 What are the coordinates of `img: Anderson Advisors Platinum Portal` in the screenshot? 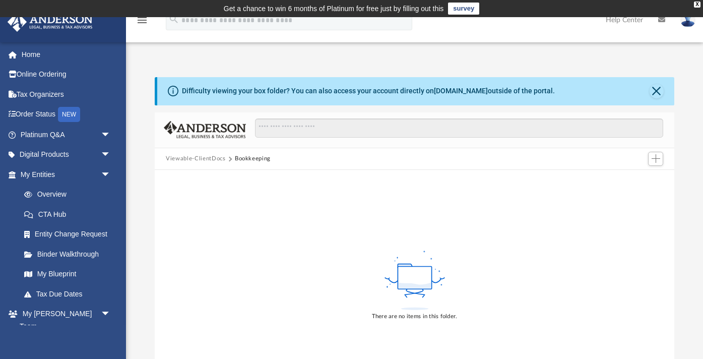 It's located at (50, 22).